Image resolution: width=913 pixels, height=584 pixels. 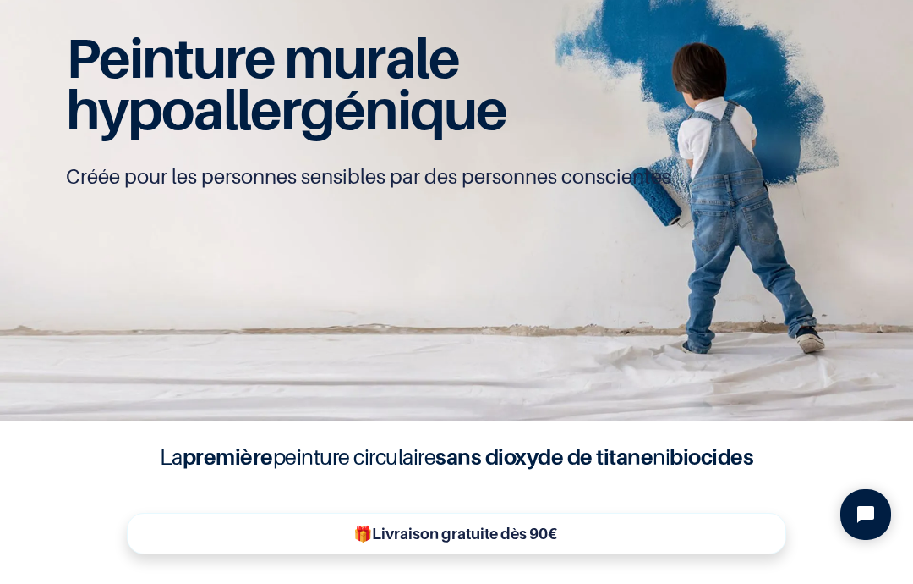 What do you see at coordinates (711, 456) in the screenshot?
I see `b: biocides` at bounding box center [711, 456].